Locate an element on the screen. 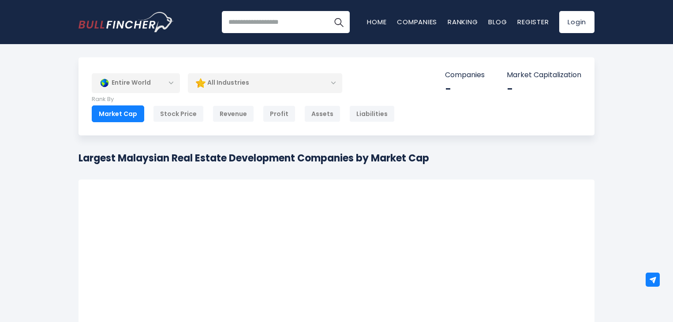 The width and height of the screenshot is (673, 322). div: Revenue is located at coordinates (233, 114).